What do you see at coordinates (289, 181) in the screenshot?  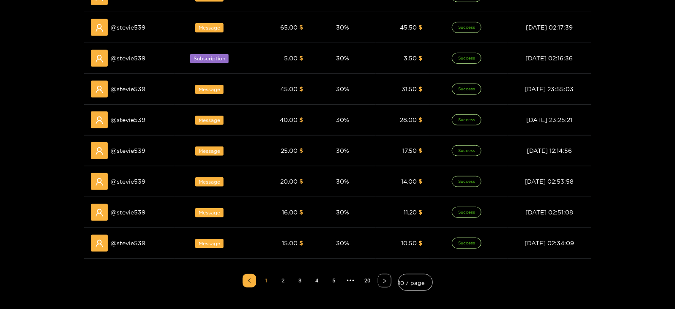 I see `span: 20.00` at bounding box center [289, 181].